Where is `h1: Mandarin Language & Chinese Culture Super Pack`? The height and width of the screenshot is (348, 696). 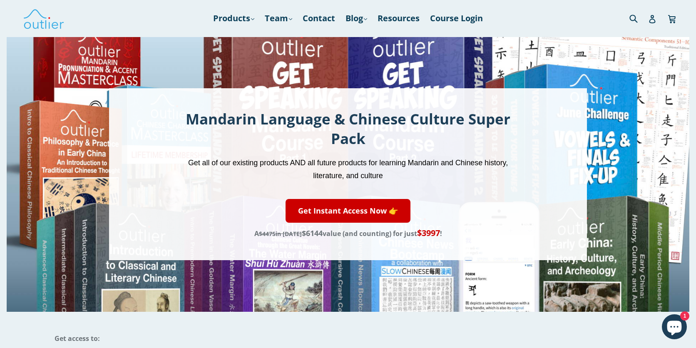
h1: Mandarin Language & Chinese Culture Super Pack is located at coordinates (348, 129).